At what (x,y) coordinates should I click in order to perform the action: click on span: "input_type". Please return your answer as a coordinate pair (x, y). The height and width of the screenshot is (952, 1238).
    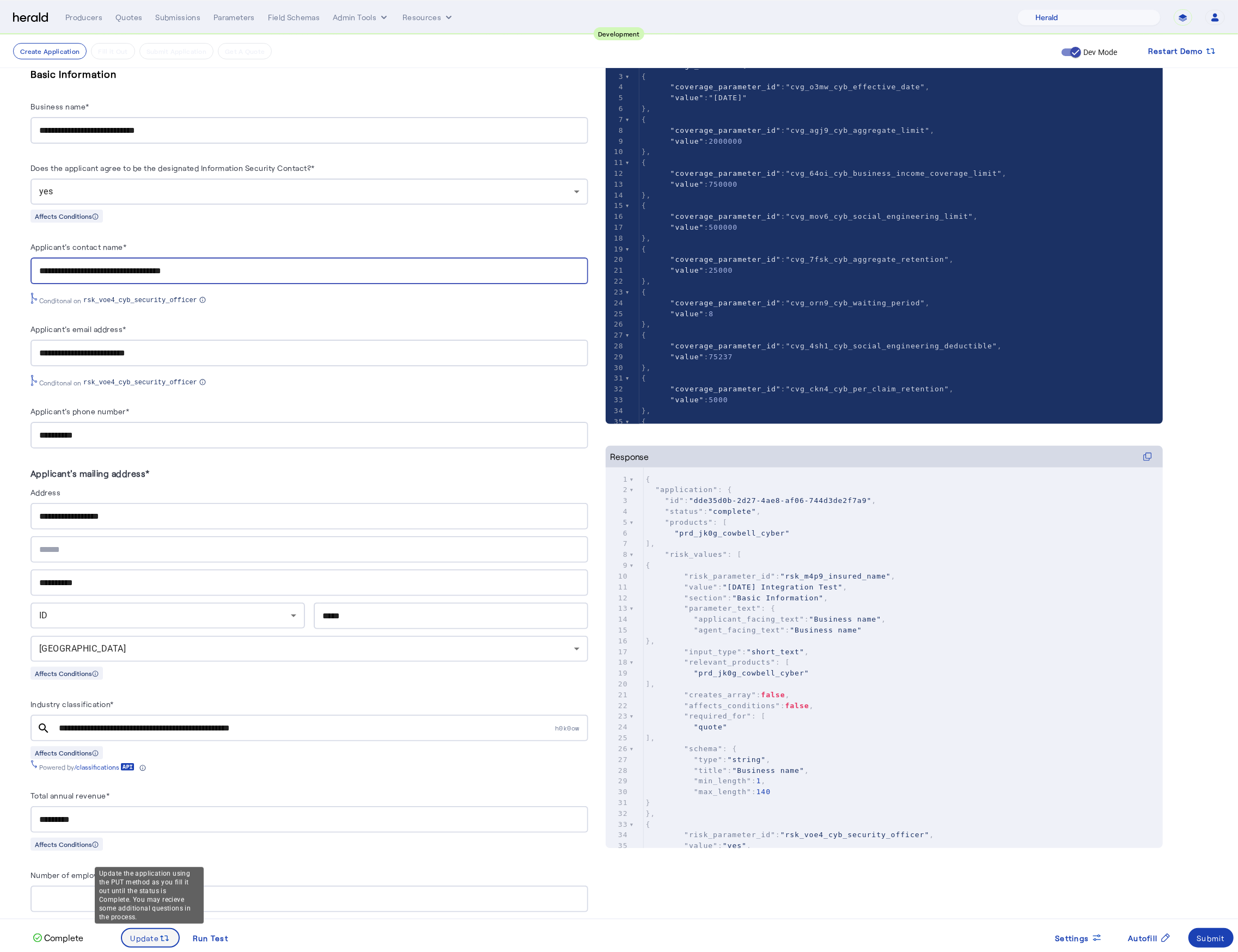
    Looking at the image, I should click on (713, 651).